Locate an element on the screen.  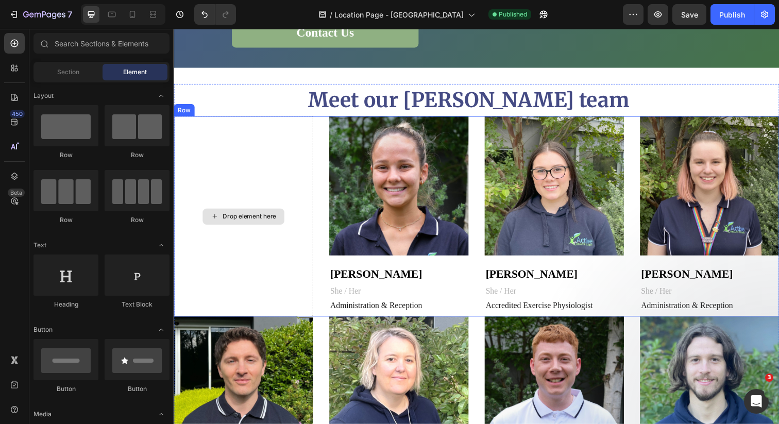
span: 3 is located at coordinates (770, 378).